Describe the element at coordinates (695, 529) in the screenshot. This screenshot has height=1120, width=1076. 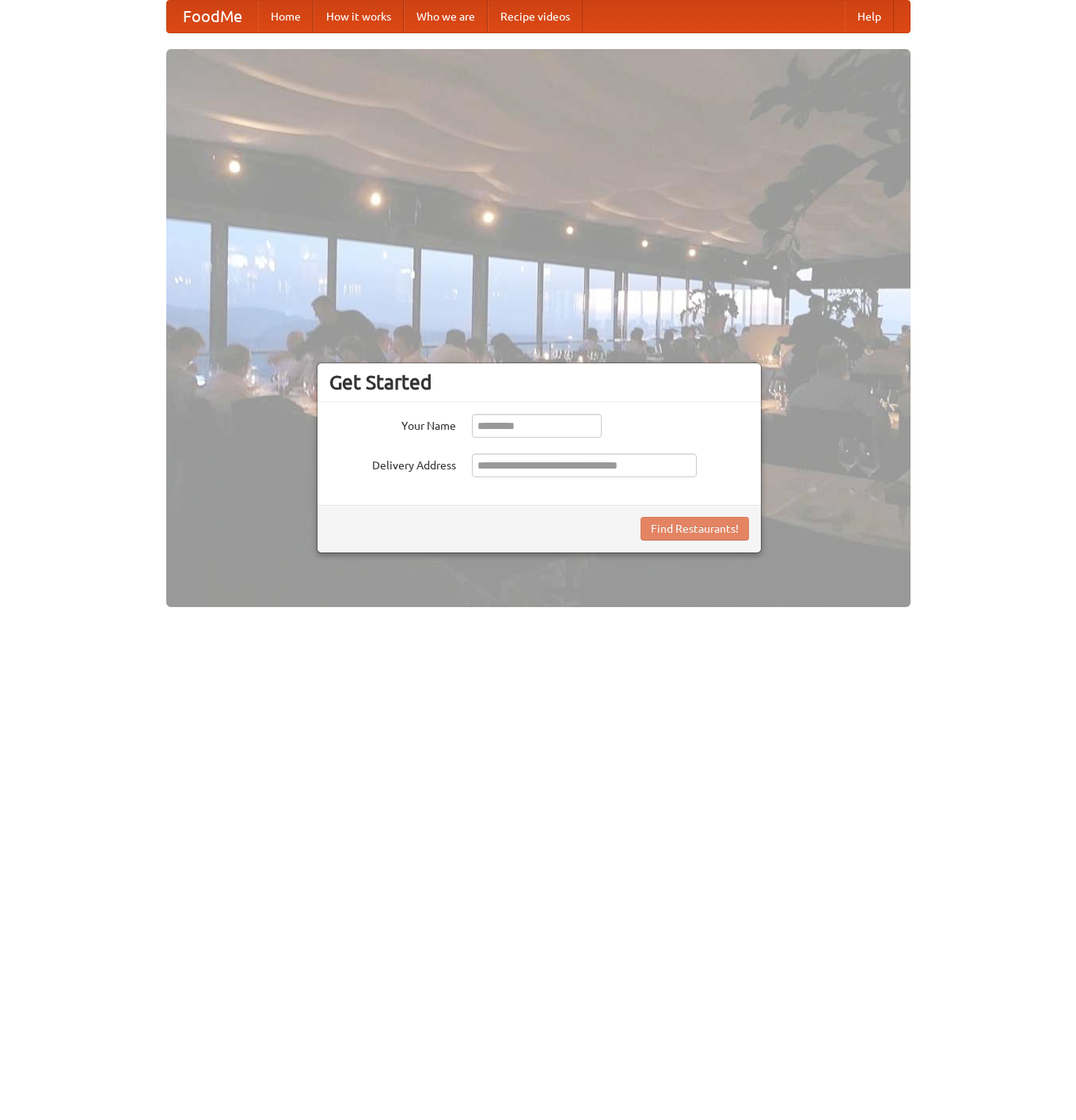
I see `button: Find Restaurants!` at that location.